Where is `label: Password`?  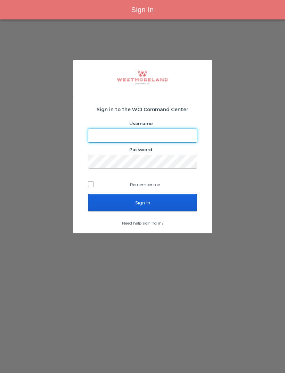 label: Password is located at coordinates (141, 149).